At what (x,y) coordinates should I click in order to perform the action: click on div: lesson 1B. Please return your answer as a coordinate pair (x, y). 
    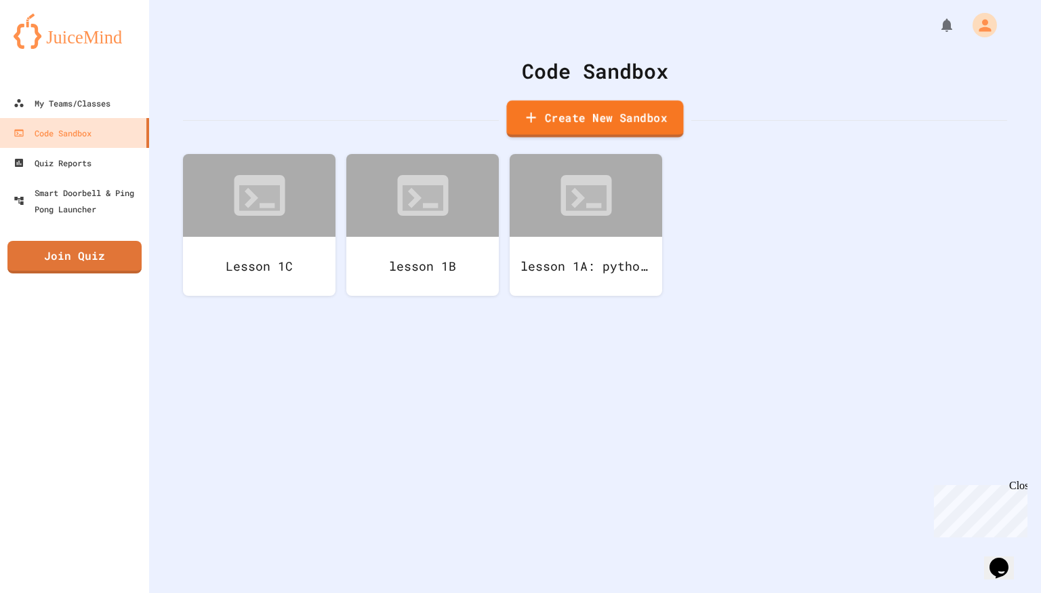
    Looking at the image, I should click on (422, 266).